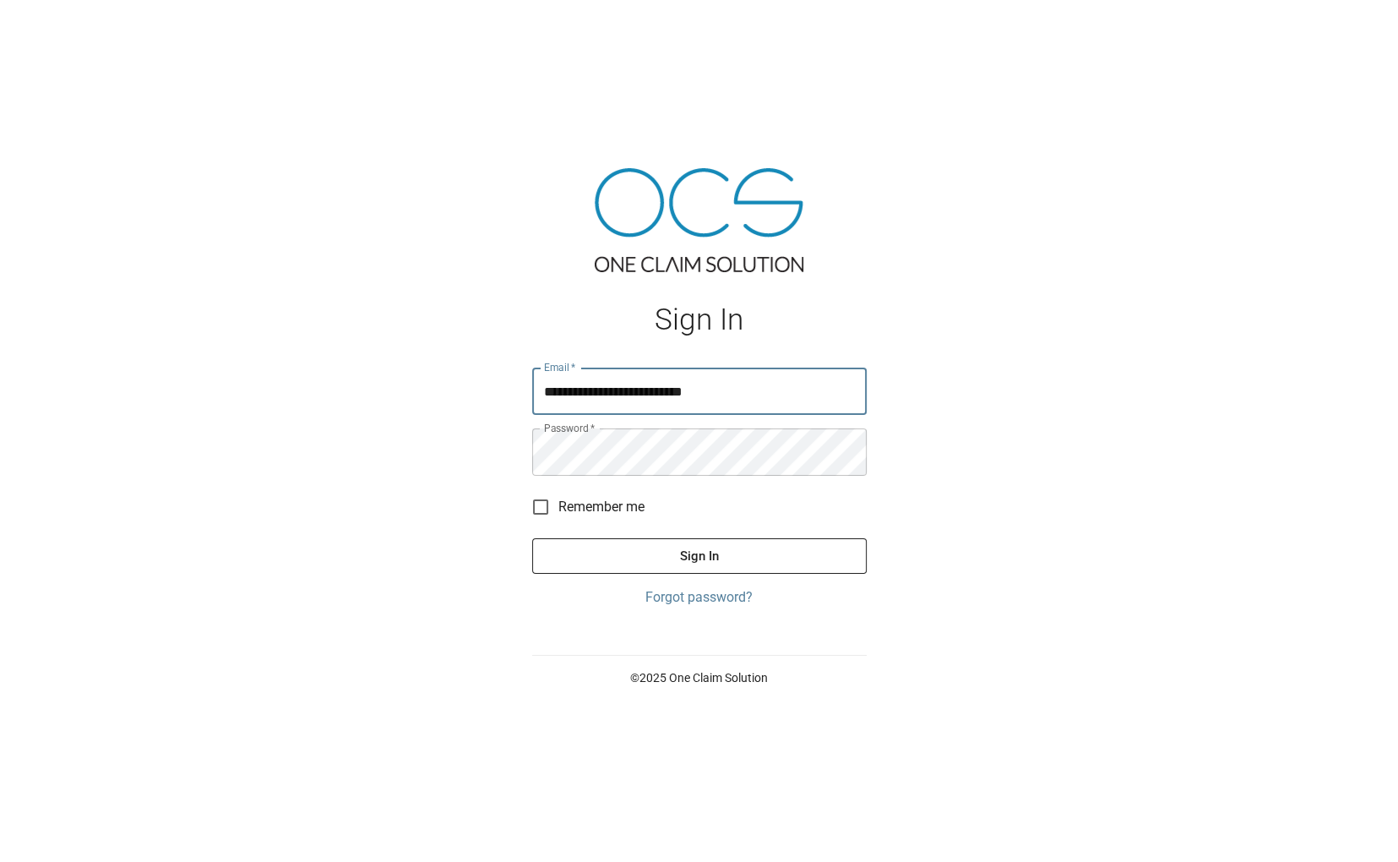  Describe the element at coordinates (569, 427) in the screenshot. I see `label: Password` at that location.